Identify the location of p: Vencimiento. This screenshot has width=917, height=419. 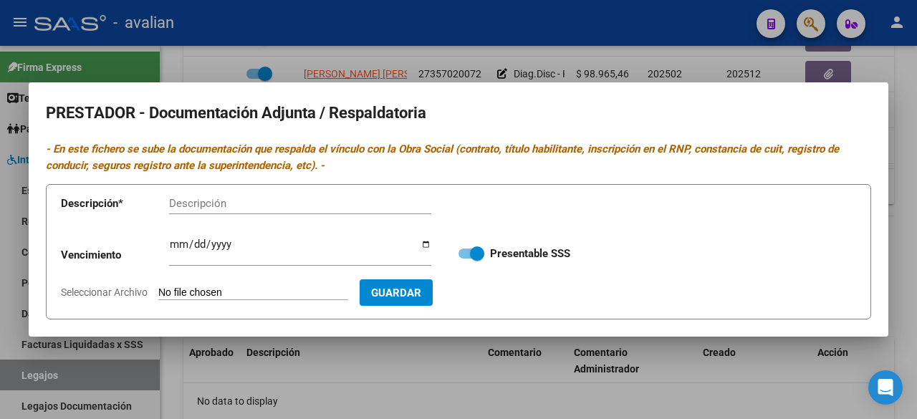
(115, 255).